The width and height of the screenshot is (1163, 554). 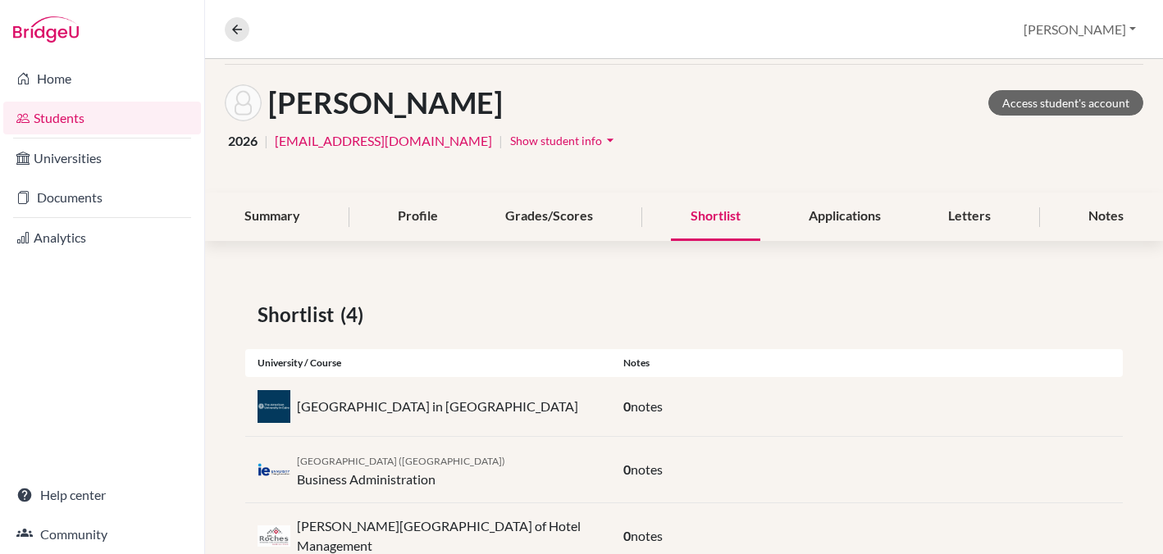 I want to click on img: Bridge-U, so click(x=46, y=30).